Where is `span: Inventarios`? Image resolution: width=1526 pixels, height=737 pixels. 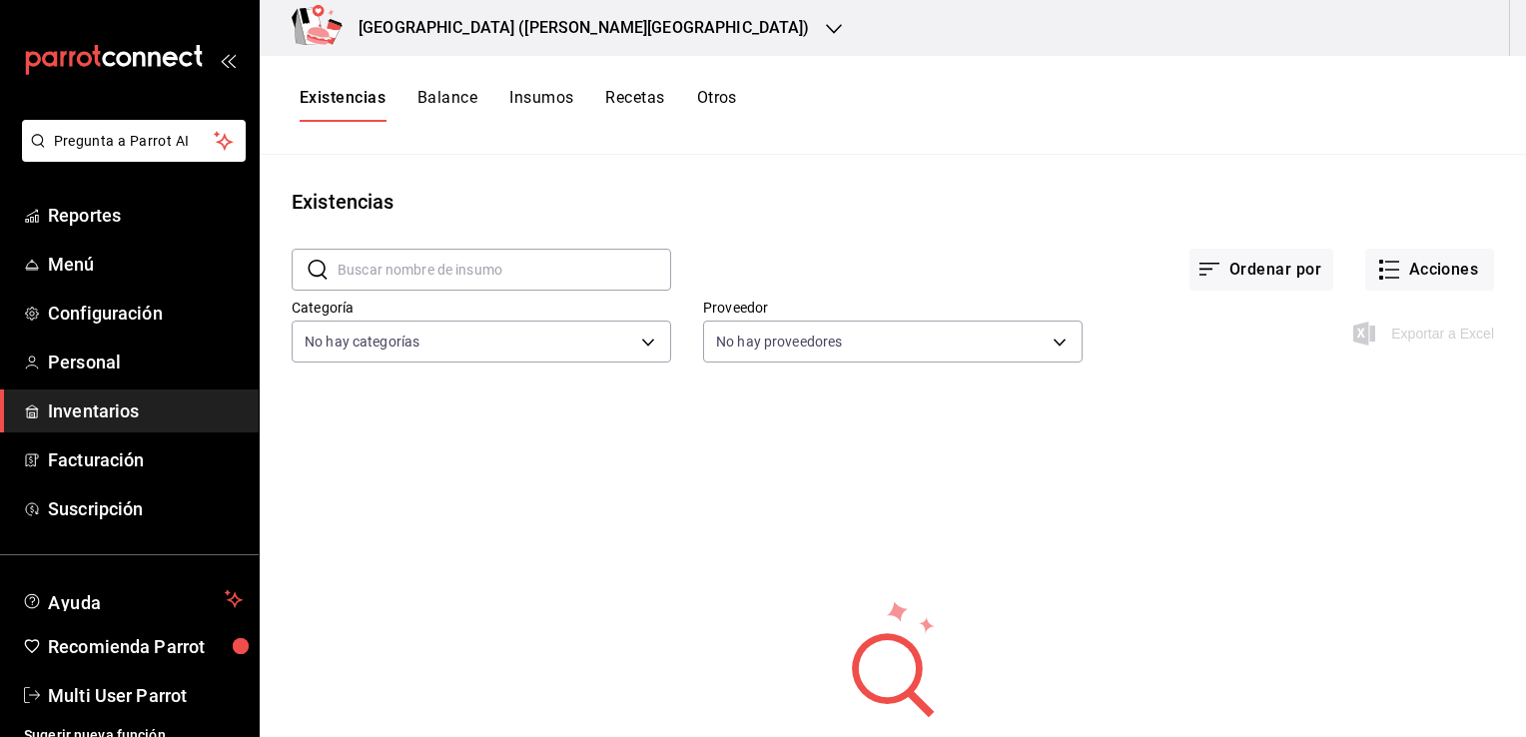
span: Inventarios is located at coordinates (145, 410).